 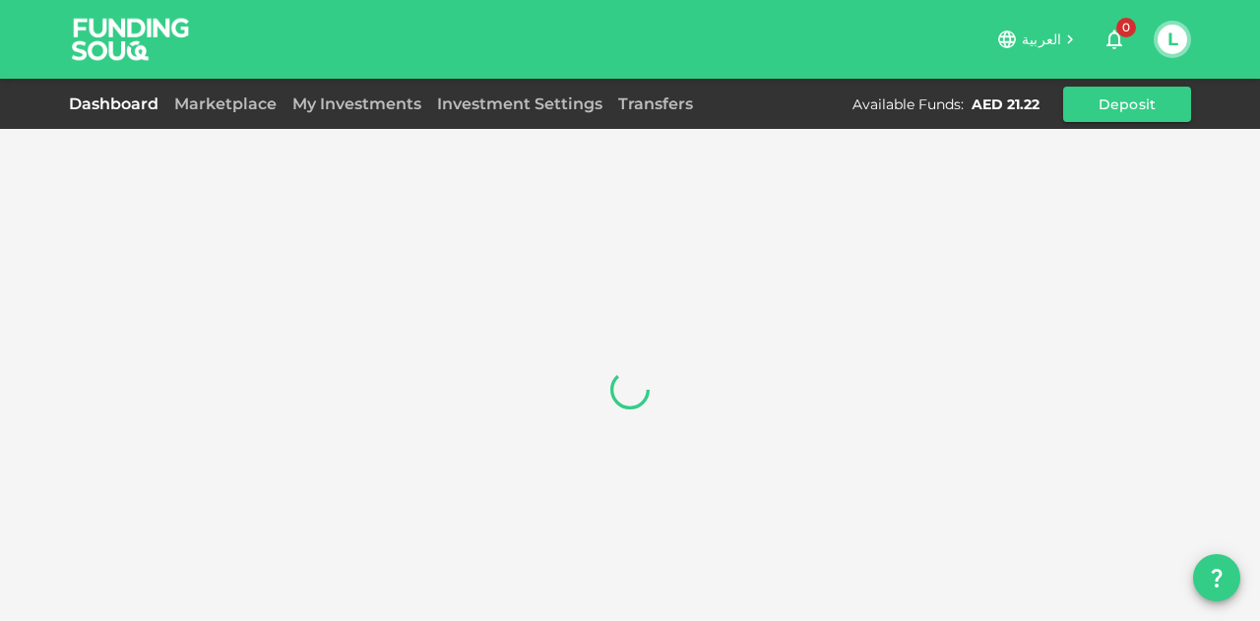 I want to click on button: L, so click(x=1172, y=39).